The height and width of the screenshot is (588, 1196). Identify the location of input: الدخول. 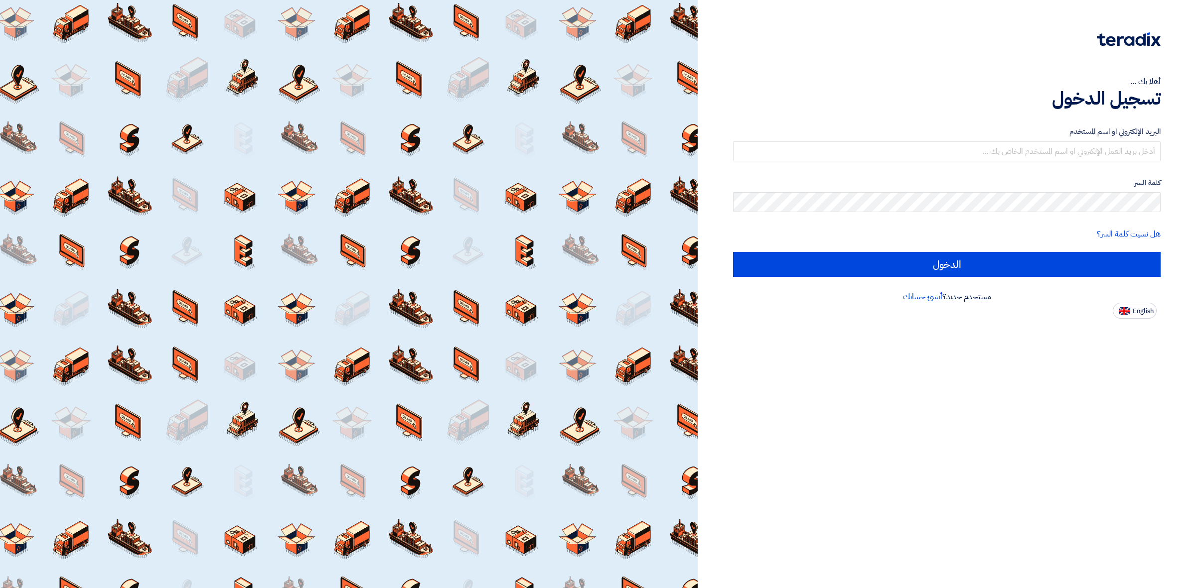
(946, 265).